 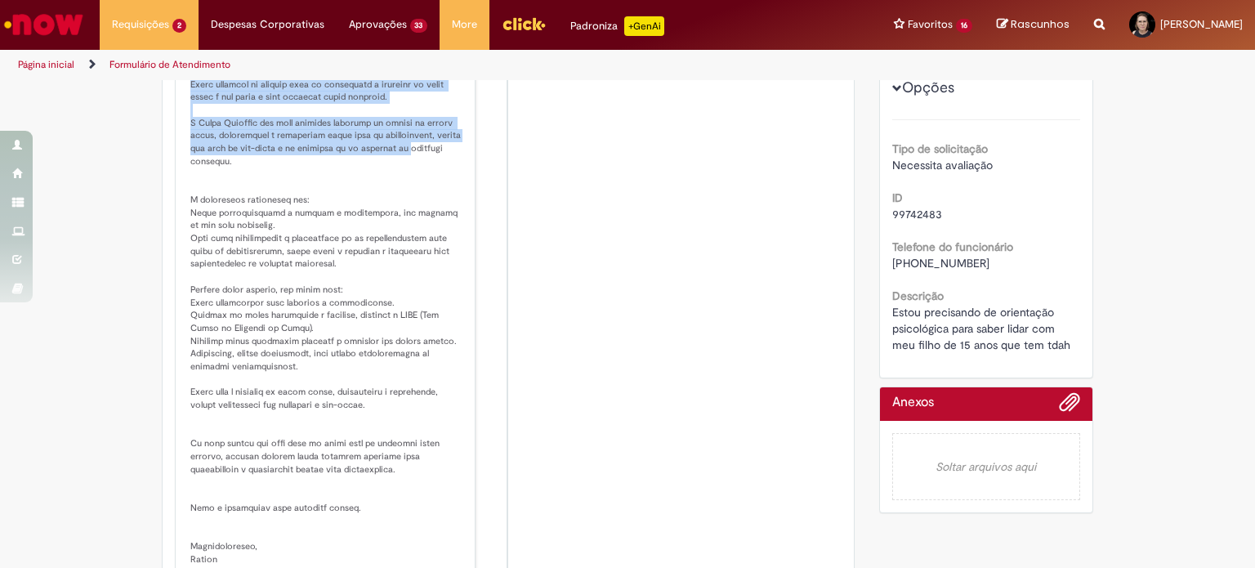 What do you see at coordinates (418, 65) in the screenshot?
I see `ul: Trilhas de página` at bounding box center [418, 65].